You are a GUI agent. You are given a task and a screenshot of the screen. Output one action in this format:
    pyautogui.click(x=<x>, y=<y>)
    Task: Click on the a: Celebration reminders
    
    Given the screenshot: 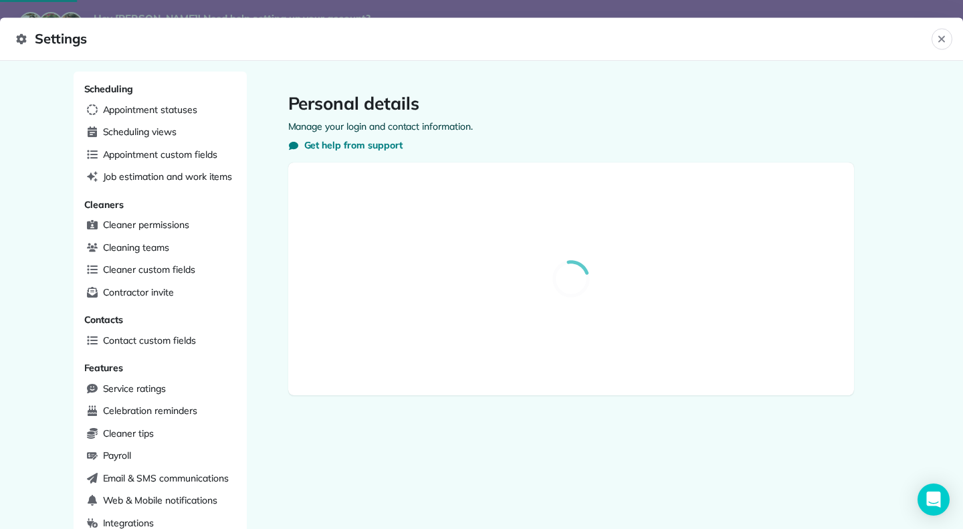 What is the action you would take?
    pyautogui.click(x=160, y=411)
    